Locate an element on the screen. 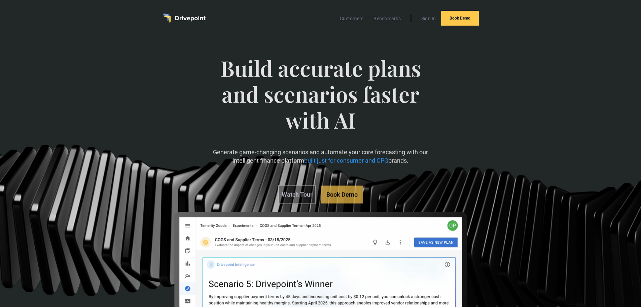 The image size is (641, 307). p: Generate game-changing scenarios and automate your core forecasting with our intelligent finance ... is located at coordinates (320, 156).